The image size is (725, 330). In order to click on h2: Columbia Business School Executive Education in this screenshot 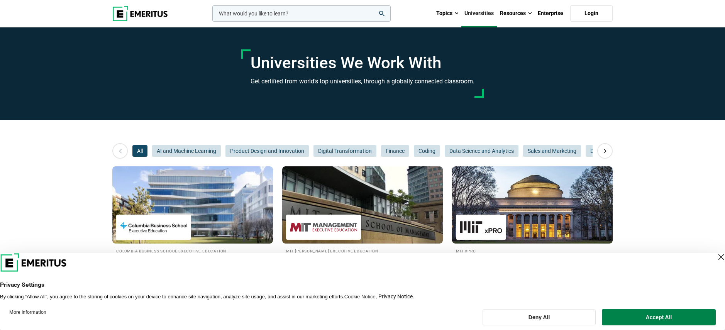, I will do `click(193, 250)`.